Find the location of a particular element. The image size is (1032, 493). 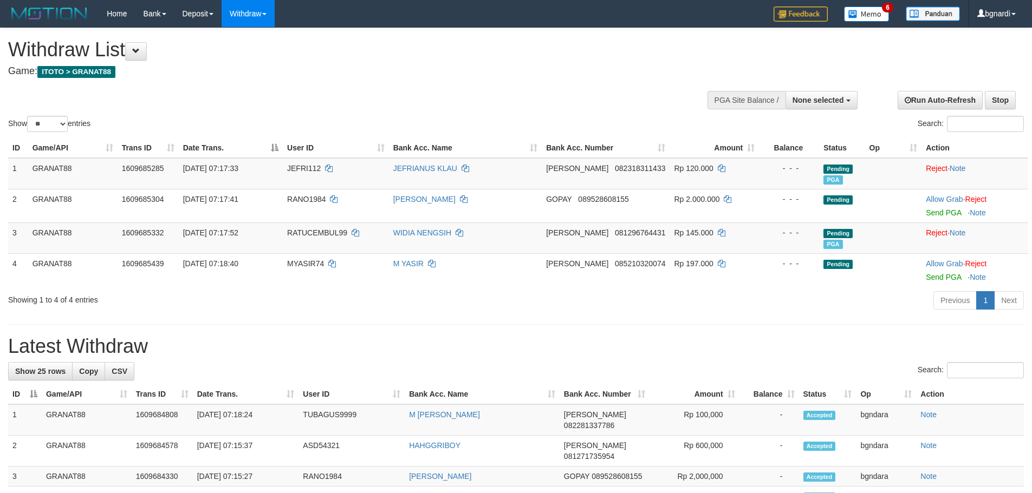

h1: Latest Withdraw is located at coordinates (516, 347).